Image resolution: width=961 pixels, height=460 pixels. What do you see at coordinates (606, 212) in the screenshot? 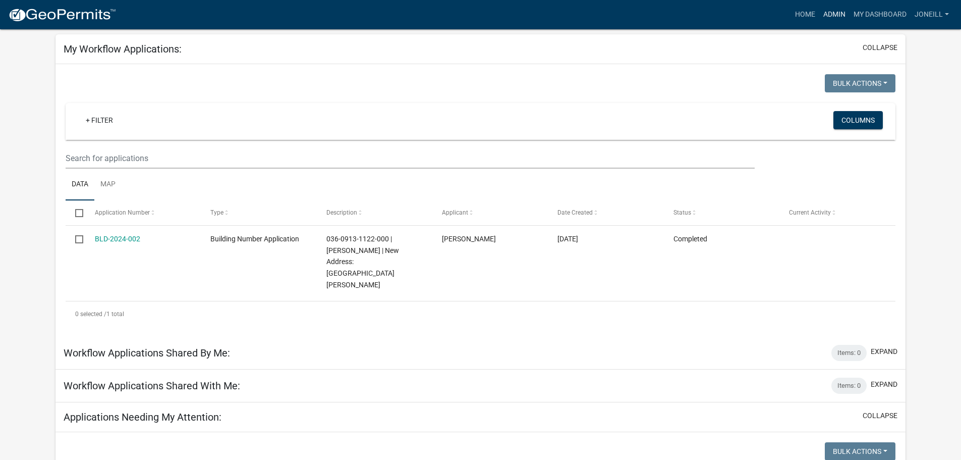
I see `datatable-header-cell: Date Created` at bounding box center [606, 212].